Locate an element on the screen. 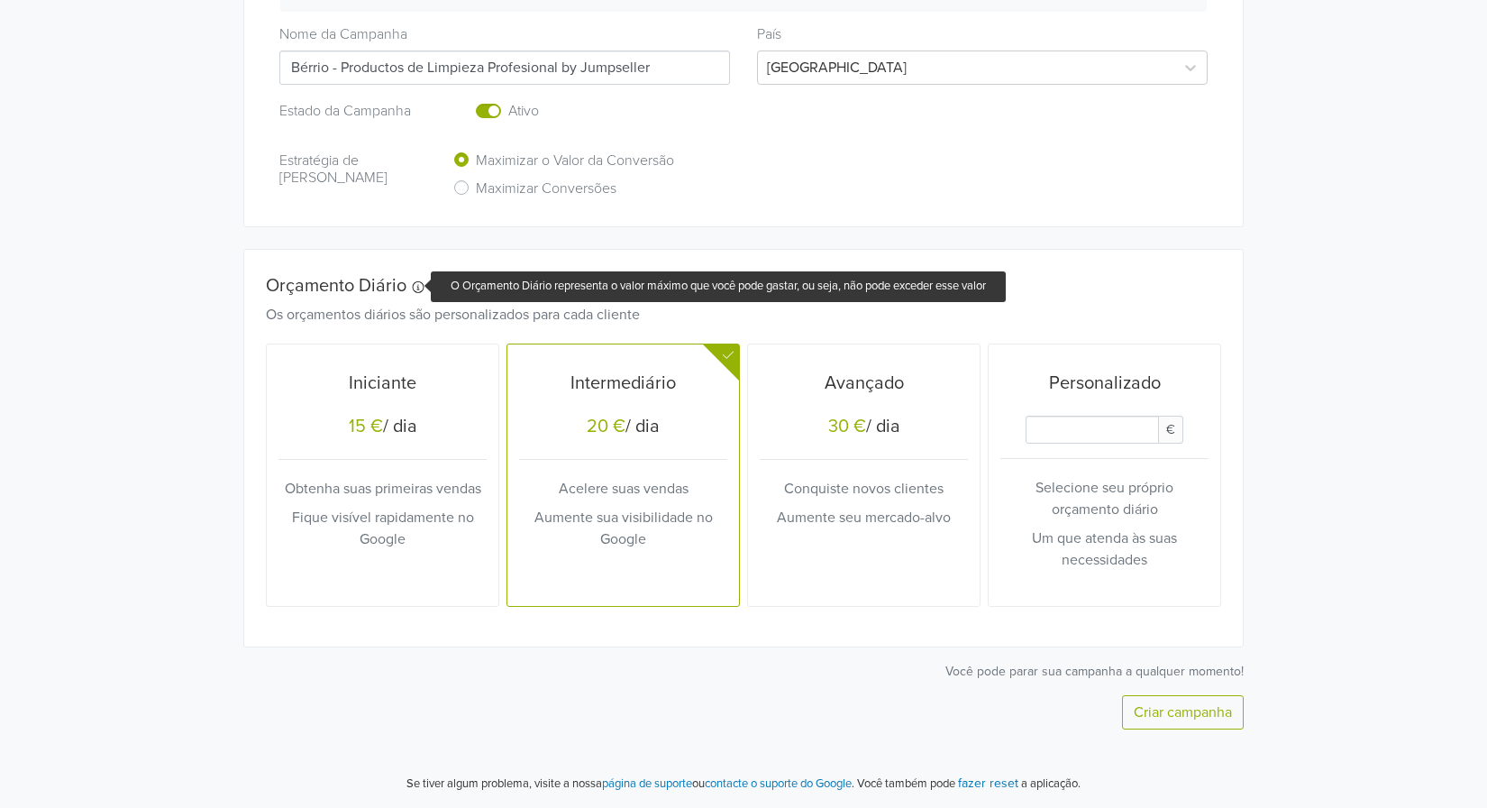 Image resolution: width=1487 pixels, height=808 pixels. h6: Ativo is located at coordinates (588, 111).